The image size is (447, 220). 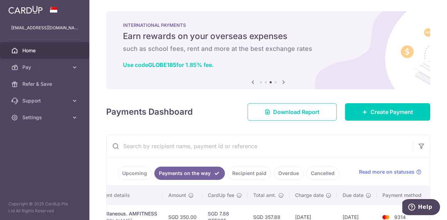 What do you see at coordinates (296, 112) in the screenshot?
I see `span: Download Report` at bounding box center [296, 112].